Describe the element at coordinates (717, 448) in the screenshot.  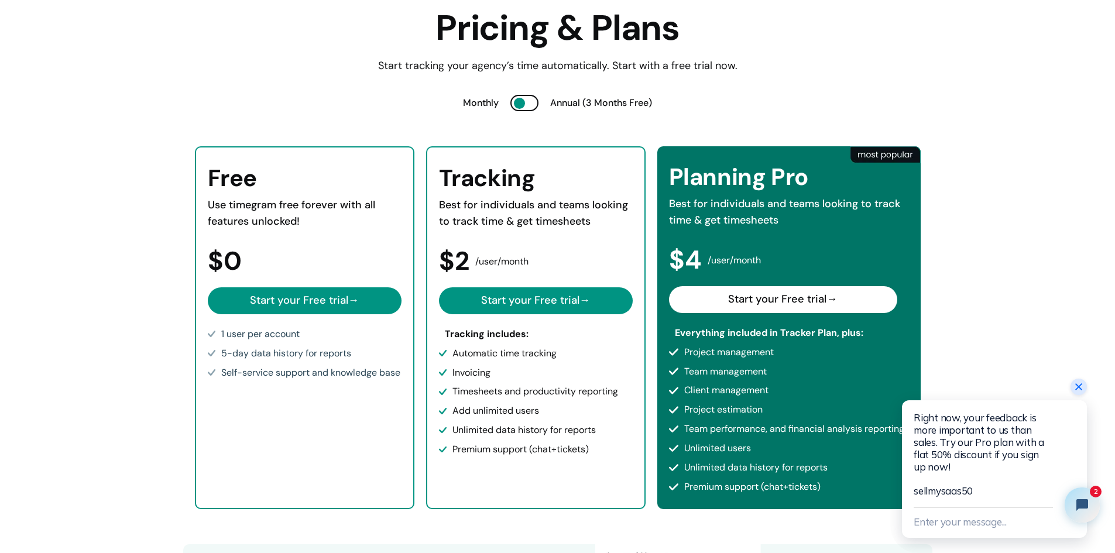
I see `div: Unlimited users` at that location.